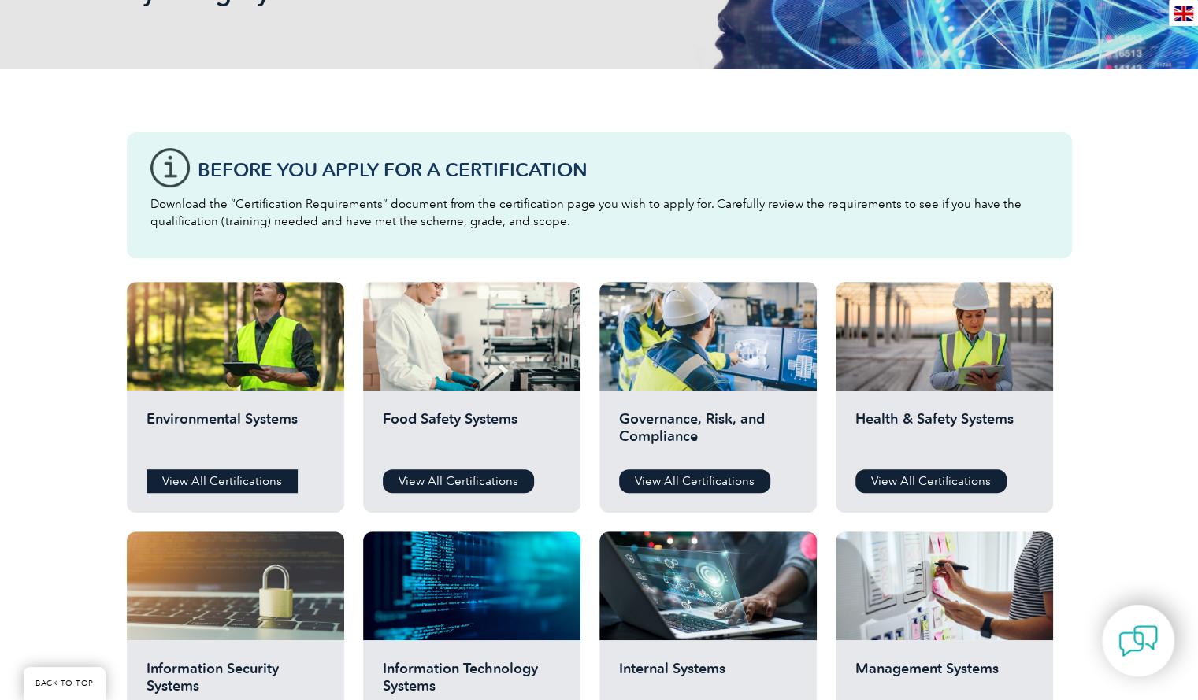 This screenshot has width=1198, height=700. What do you see at coordinates (1183, 13) in the screenshot?
I see `img: en` at bounding box center [1183, 13].